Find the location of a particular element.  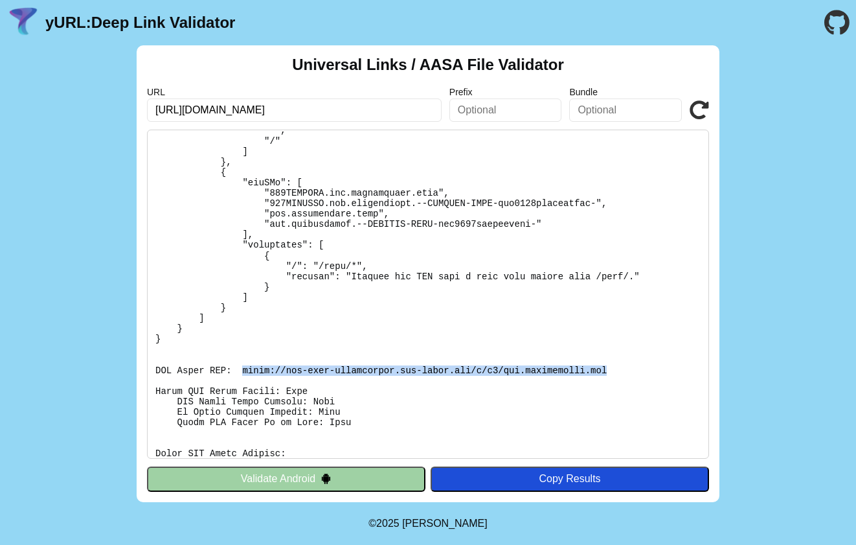

img: droidIcon.svg is located at coordinates (326, 478).